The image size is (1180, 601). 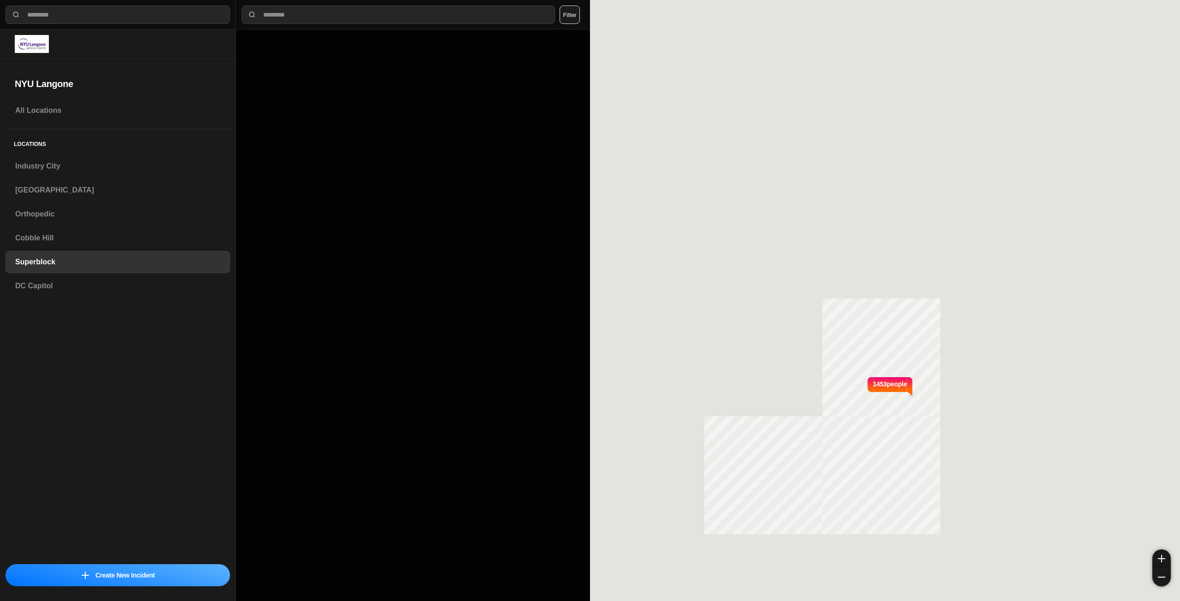 What do you see at coordinates (117, 111) in the screenshot?
I see `h3: All Locations` at bounding box center [117, 111].